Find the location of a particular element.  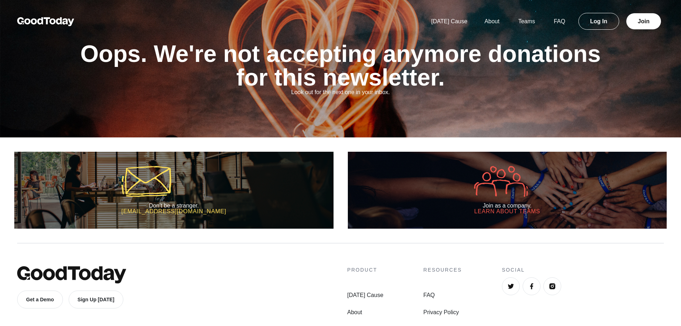

a: Teams is located at coordinates (527, 21).